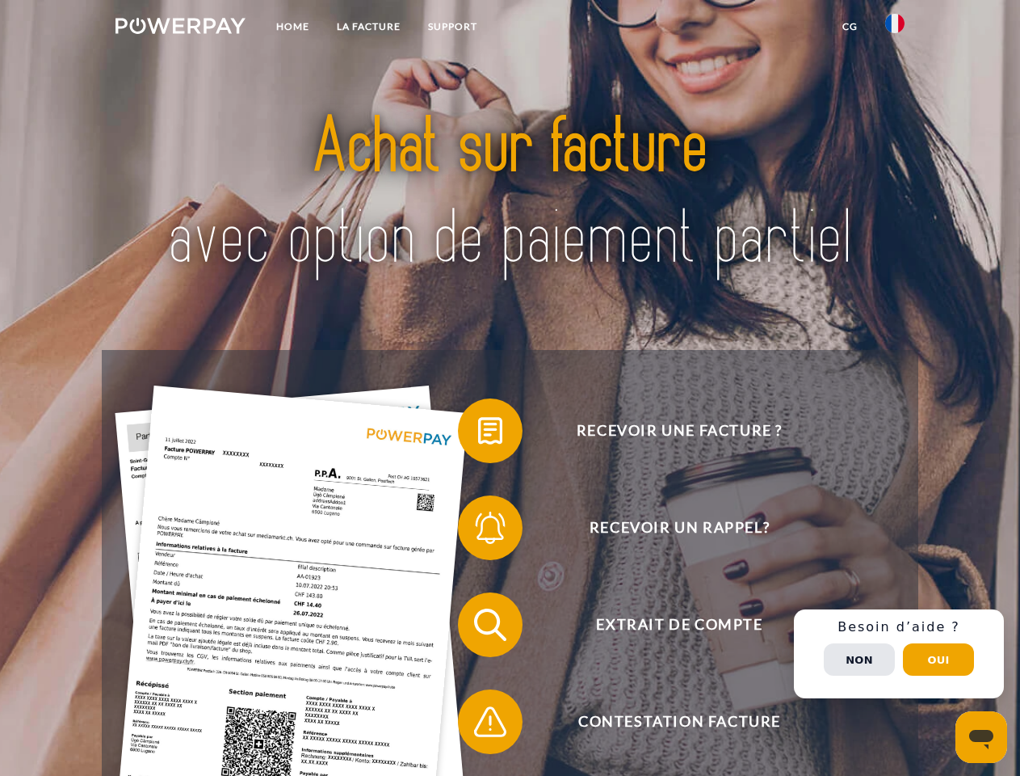 This screenshot has width=1020, height=776. What do you see at coordinates (850, 27) in the screenshot?
I see `a: CG` at bounding box center [850, 27].